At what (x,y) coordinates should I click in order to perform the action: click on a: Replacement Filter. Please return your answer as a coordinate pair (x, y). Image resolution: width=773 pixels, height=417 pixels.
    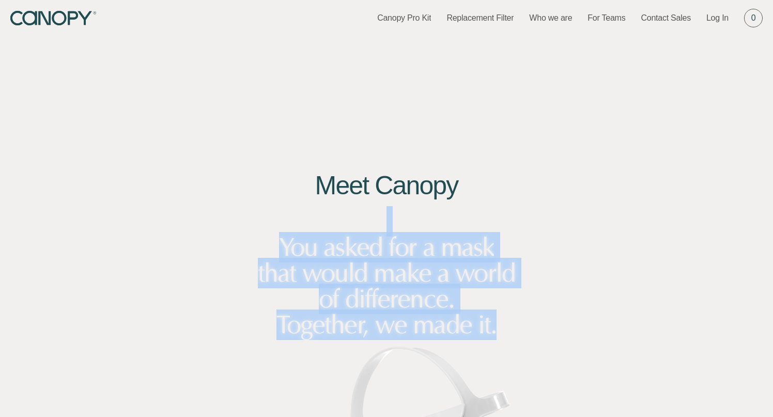
    Looking at the image, I should click on (480, 18).